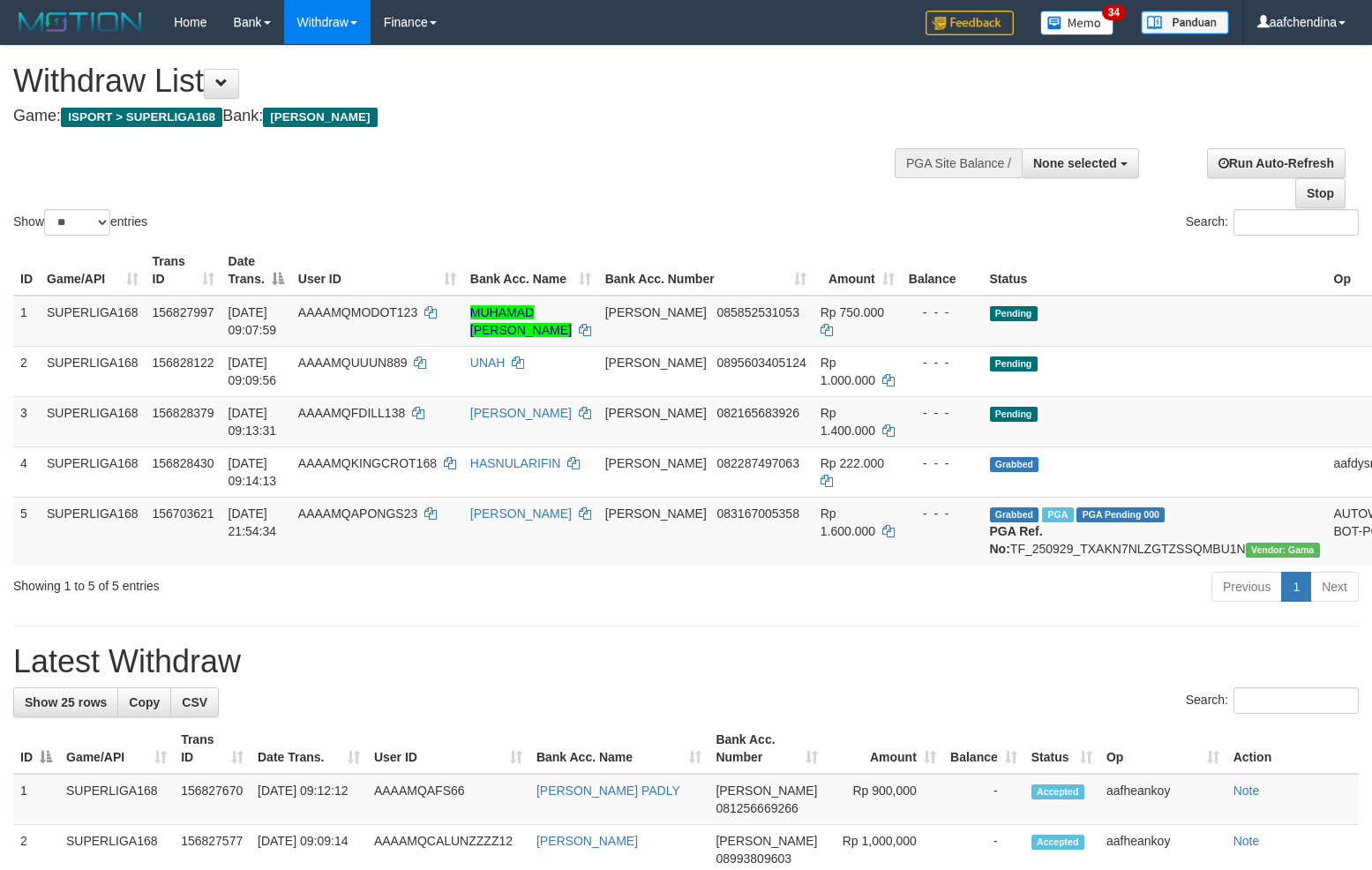  Describe the element at coordinates (26, 530) in the screenshot. I see `td: 5` at that location.